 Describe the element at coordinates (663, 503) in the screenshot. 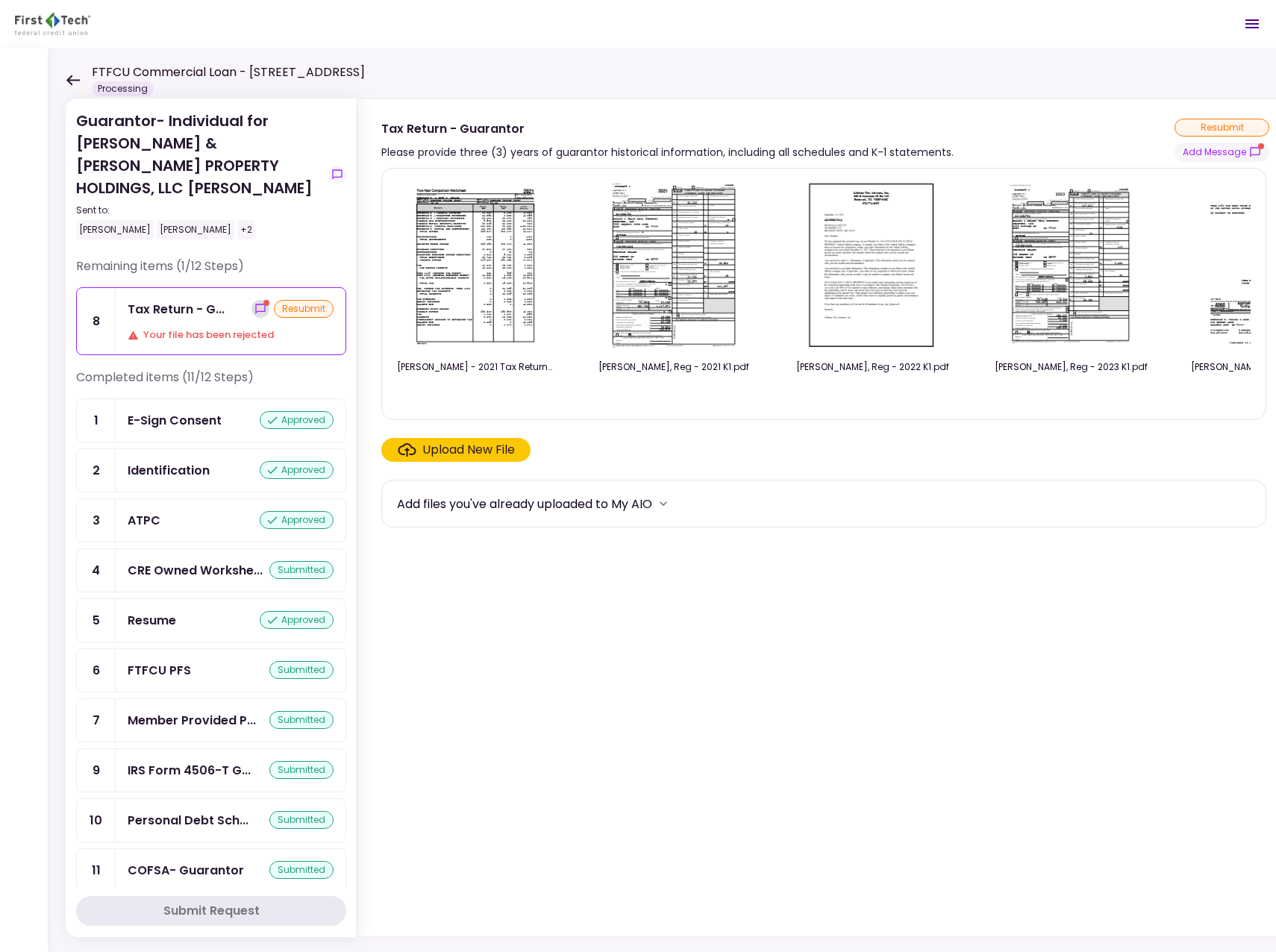

I see `button: more` at that location.